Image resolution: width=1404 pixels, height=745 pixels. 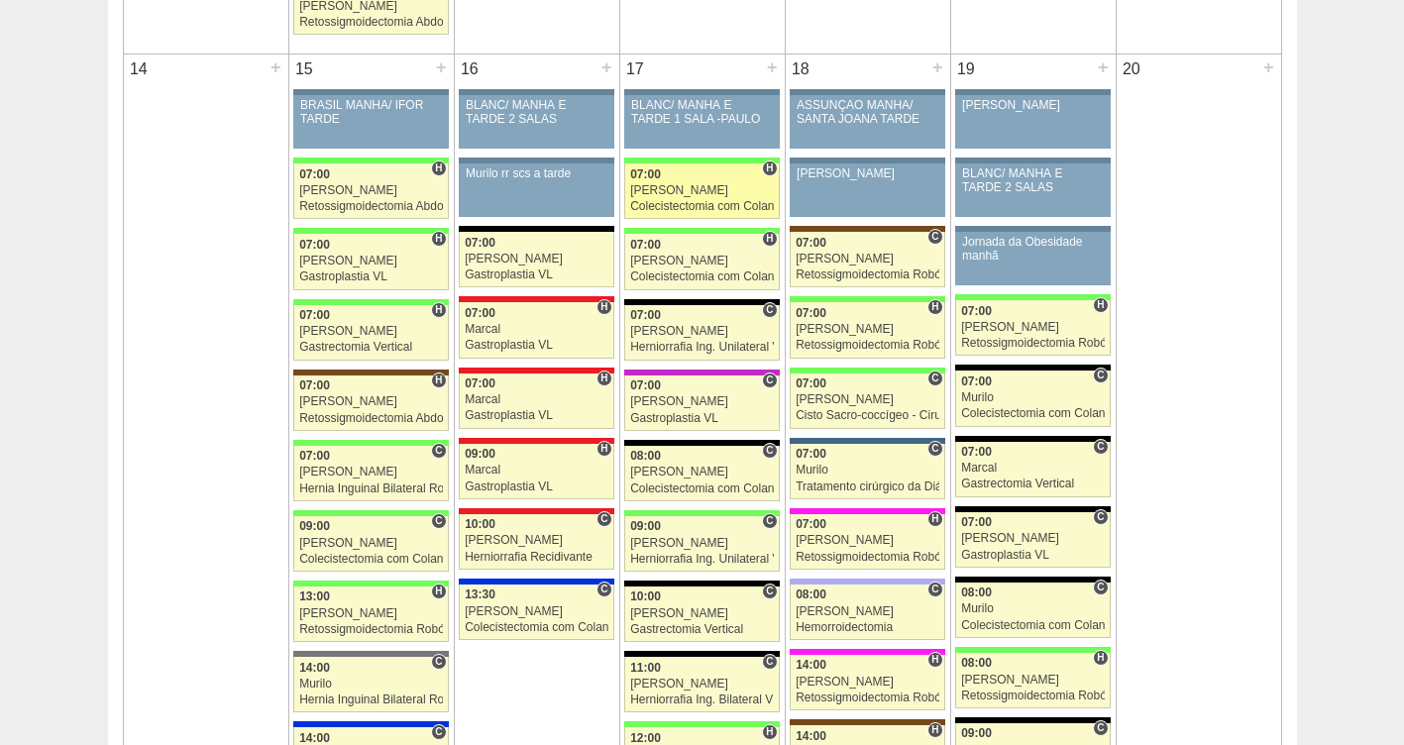 I want to click on span: 13:00, so click(x=314, y=596).